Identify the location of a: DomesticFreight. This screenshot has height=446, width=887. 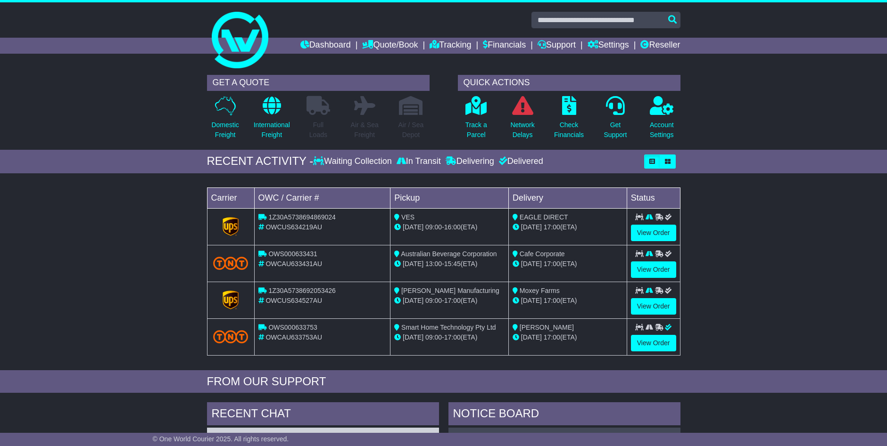
(225, 120).